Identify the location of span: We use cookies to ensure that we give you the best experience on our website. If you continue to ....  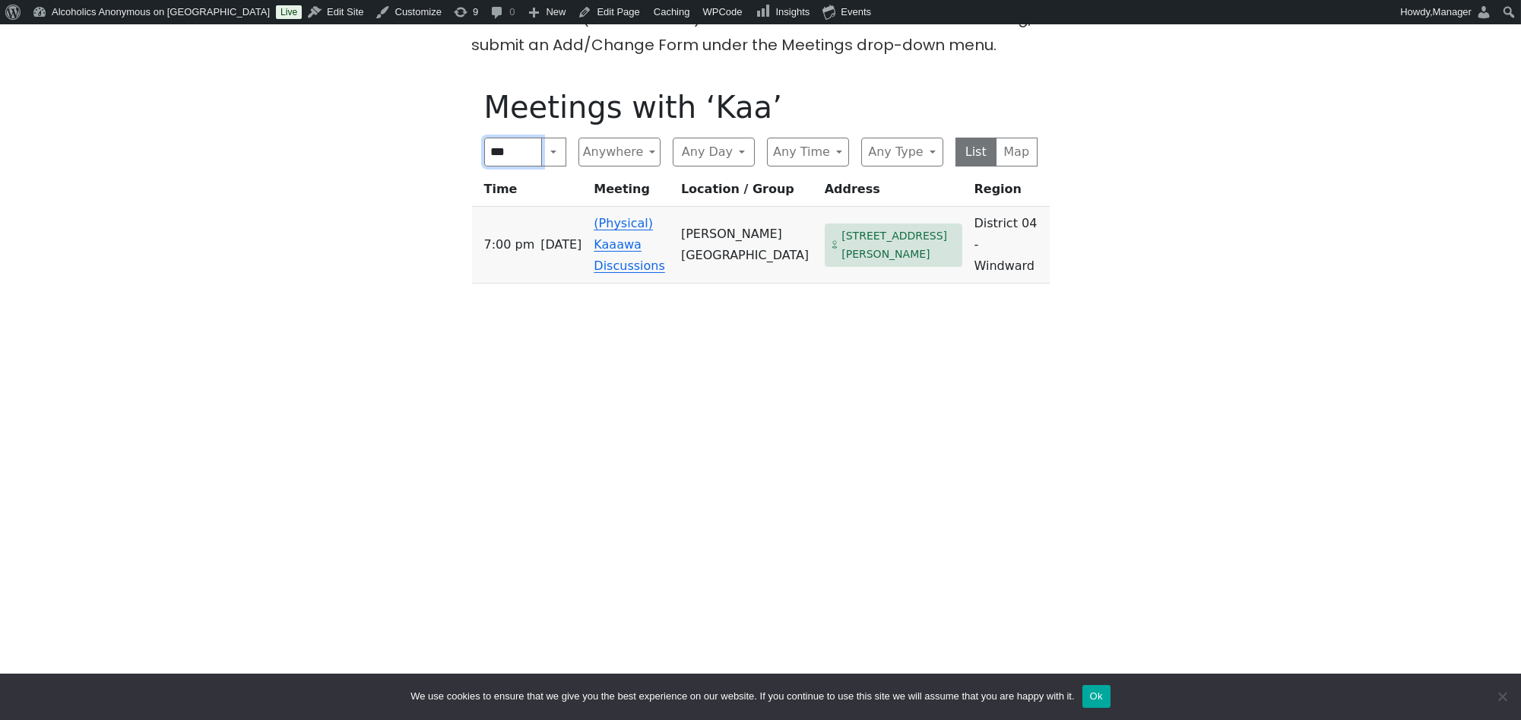
(742, 696).